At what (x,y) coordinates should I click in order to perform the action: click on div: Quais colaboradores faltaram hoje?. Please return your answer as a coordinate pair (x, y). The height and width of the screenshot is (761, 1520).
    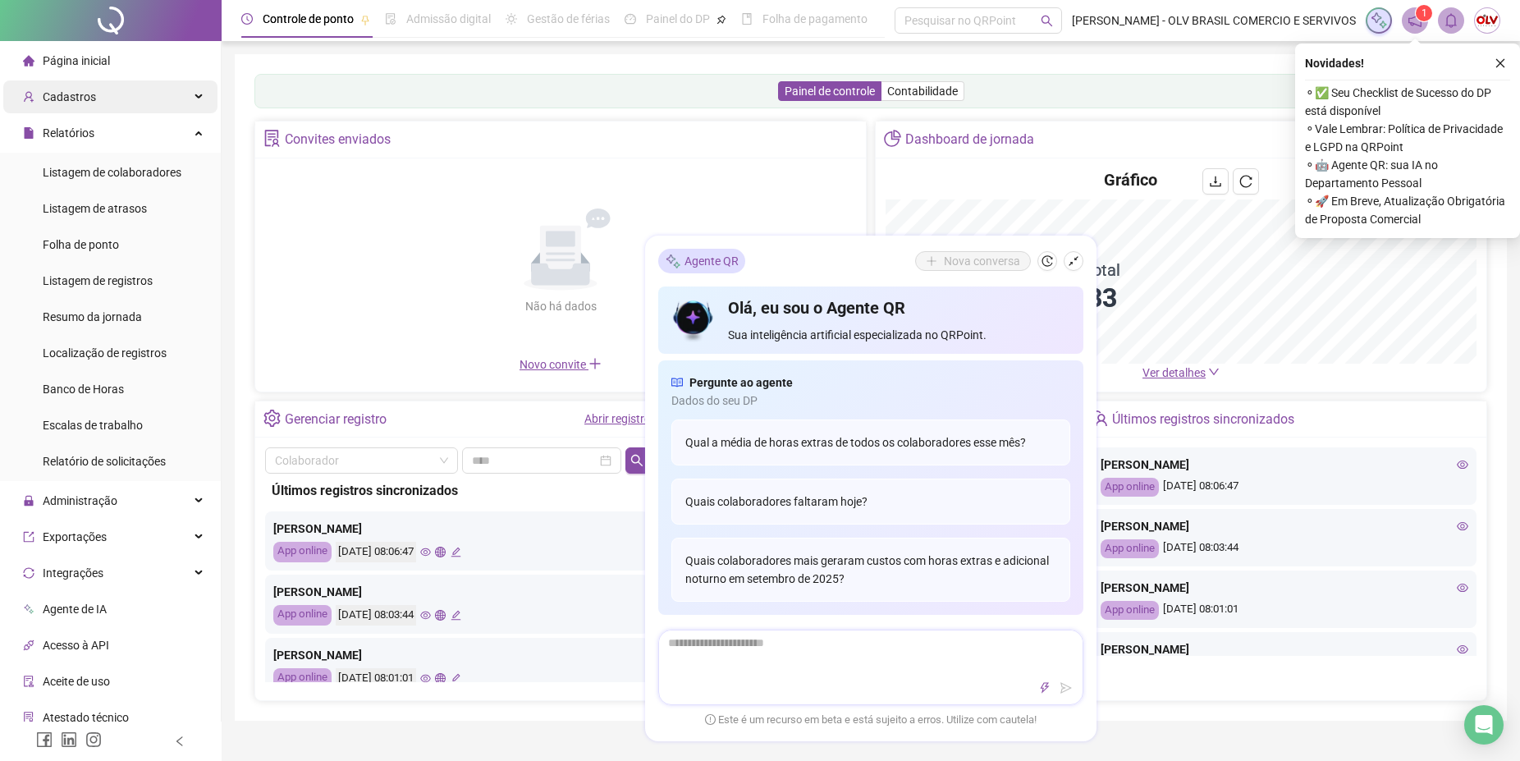
    Looking at the image, I should click on (871, 501).